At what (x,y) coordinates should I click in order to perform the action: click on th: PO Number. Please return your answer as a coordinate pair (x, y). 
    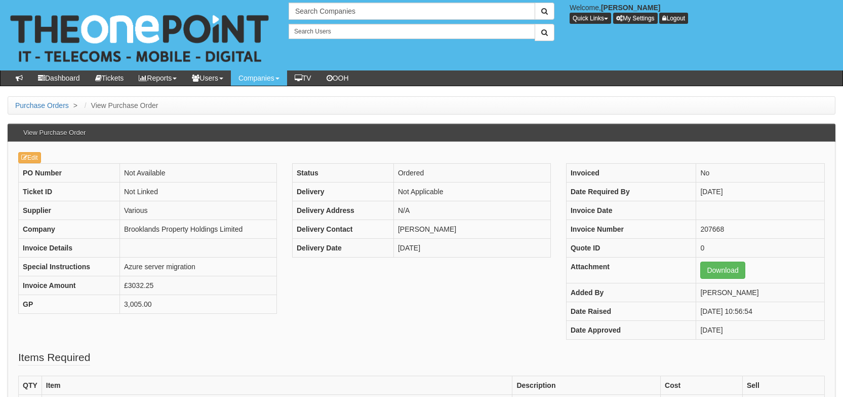
    Looking at the image, I should click on (69, 173).